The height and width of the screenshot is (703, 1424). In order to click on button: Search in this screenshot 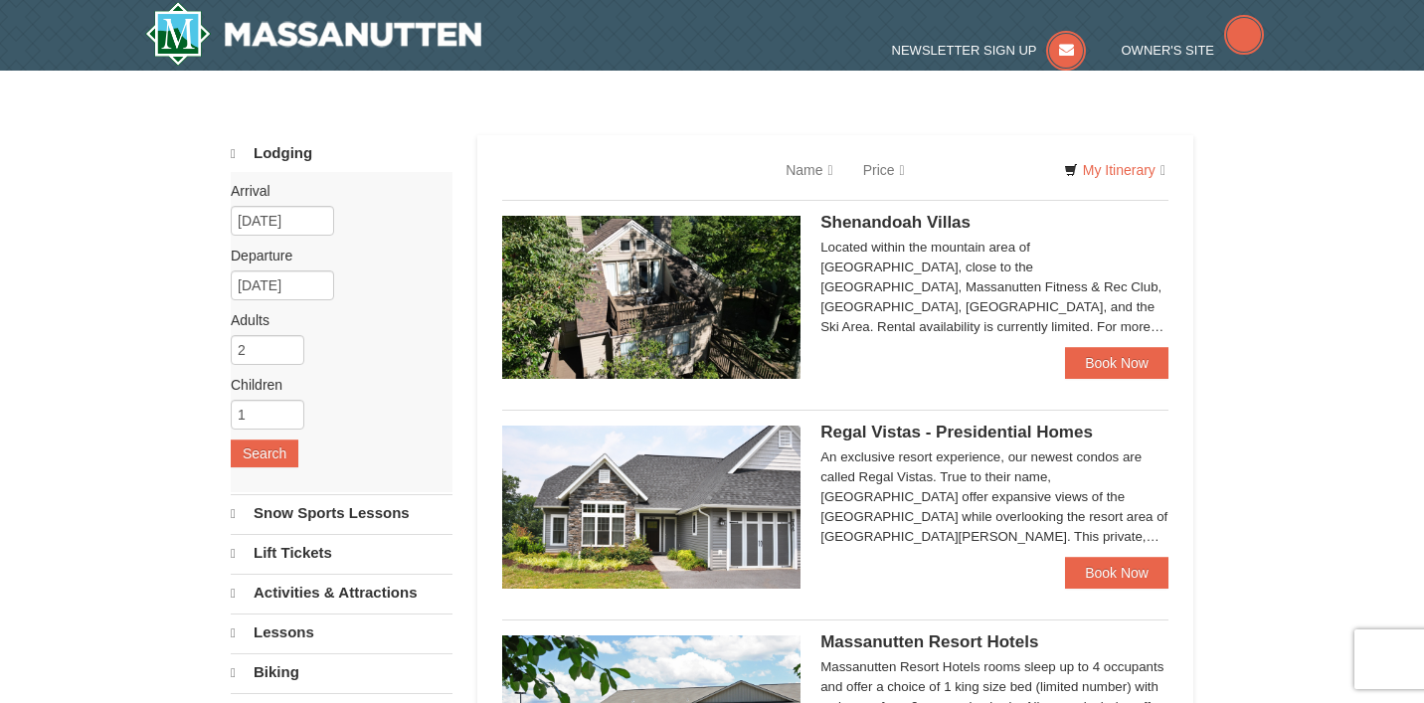, I will do `click(265, 454)`.